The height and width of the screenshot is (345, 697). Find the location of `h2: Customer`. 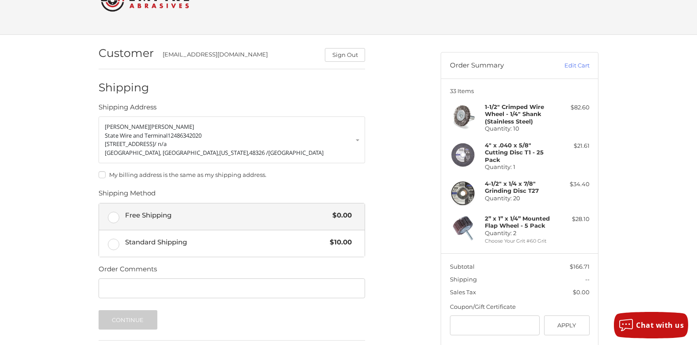

h2: Customer is located at coordinates (126, 53).